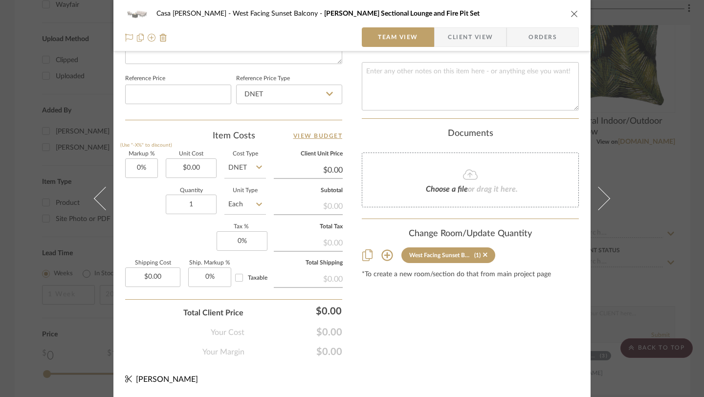 The height and width of the screenshot is (397, 704). What do you see at coordinates (308, 227) in the screenshot?
I see `label: Total Tax` at bounding box center [308, 227].